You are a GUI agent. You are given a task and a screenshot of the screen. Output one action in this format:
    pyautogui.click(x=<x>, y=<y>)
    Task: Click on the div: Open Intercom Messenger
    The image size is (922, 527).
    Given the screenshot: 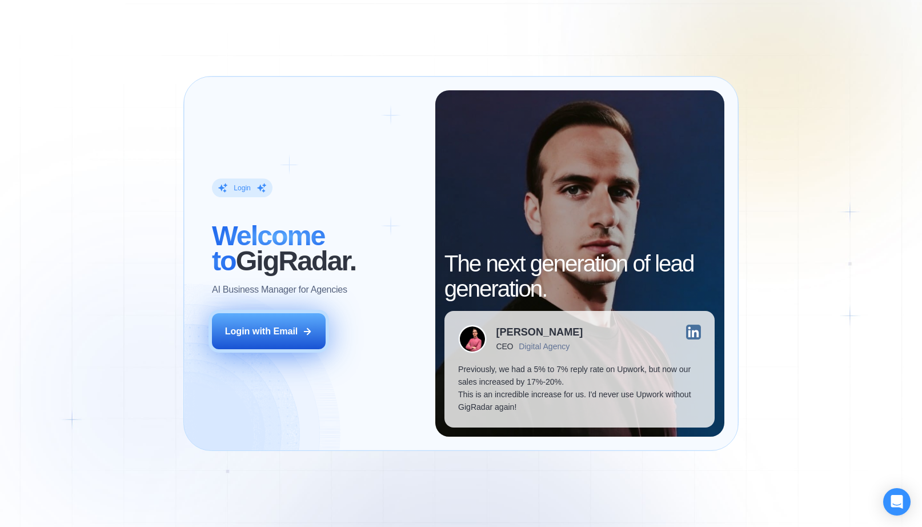 What is the action you would take?
    pyautogui.click(x=897, y=501)
    